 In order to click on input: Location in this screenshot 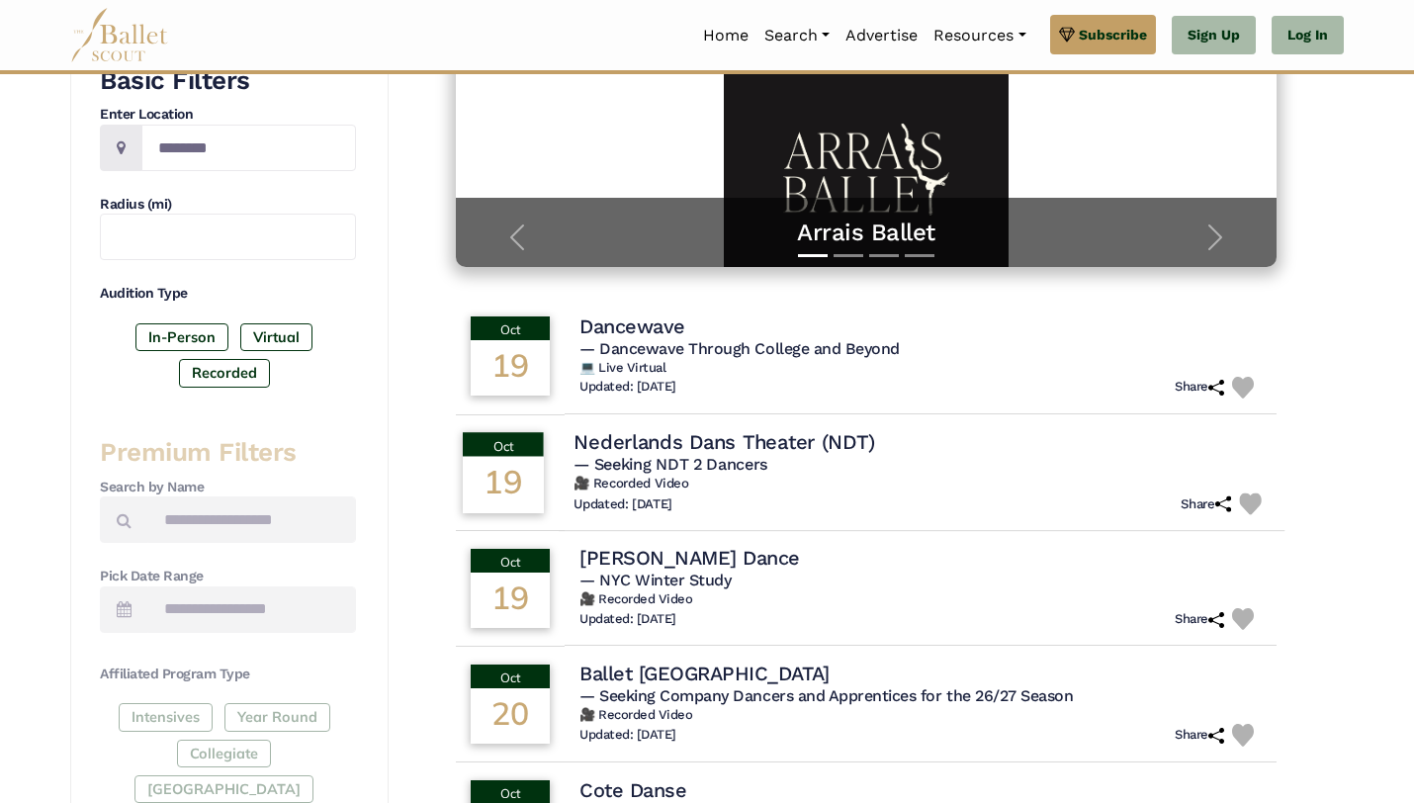, I will do `click(248, 147)`.